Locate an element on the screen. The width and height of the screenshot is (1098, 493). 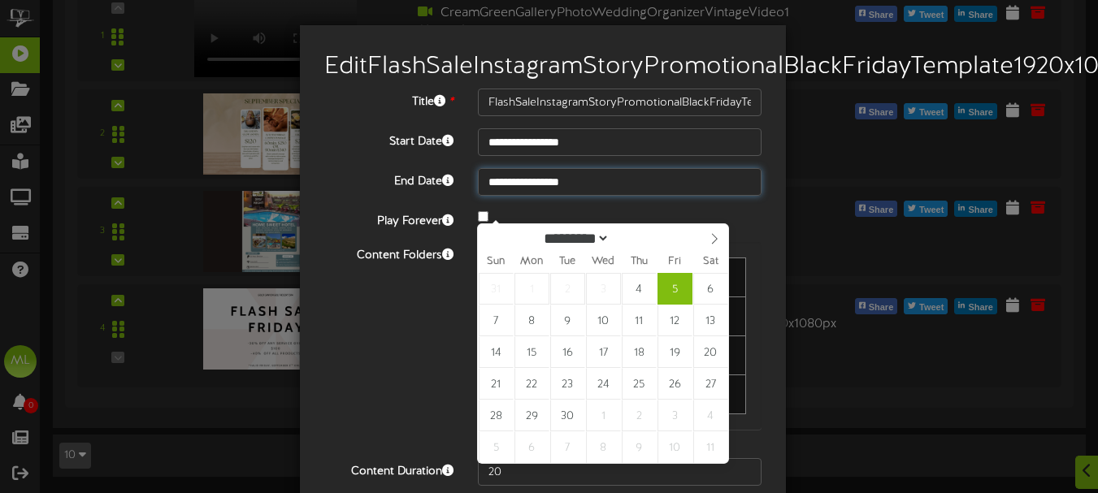
span: October 11, 2025 is located at coordinates (710, 447).